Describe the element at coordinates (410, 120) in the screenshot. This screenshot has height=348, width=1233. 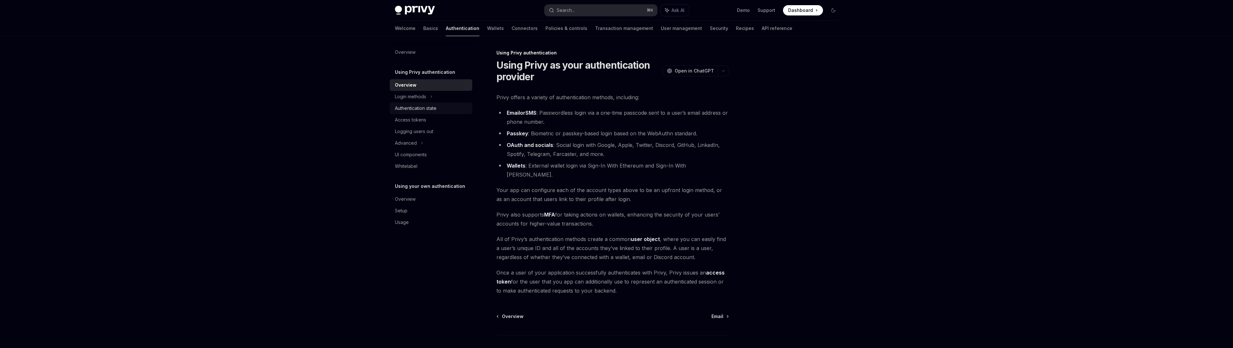
I see `div: Access tokens` at that location.